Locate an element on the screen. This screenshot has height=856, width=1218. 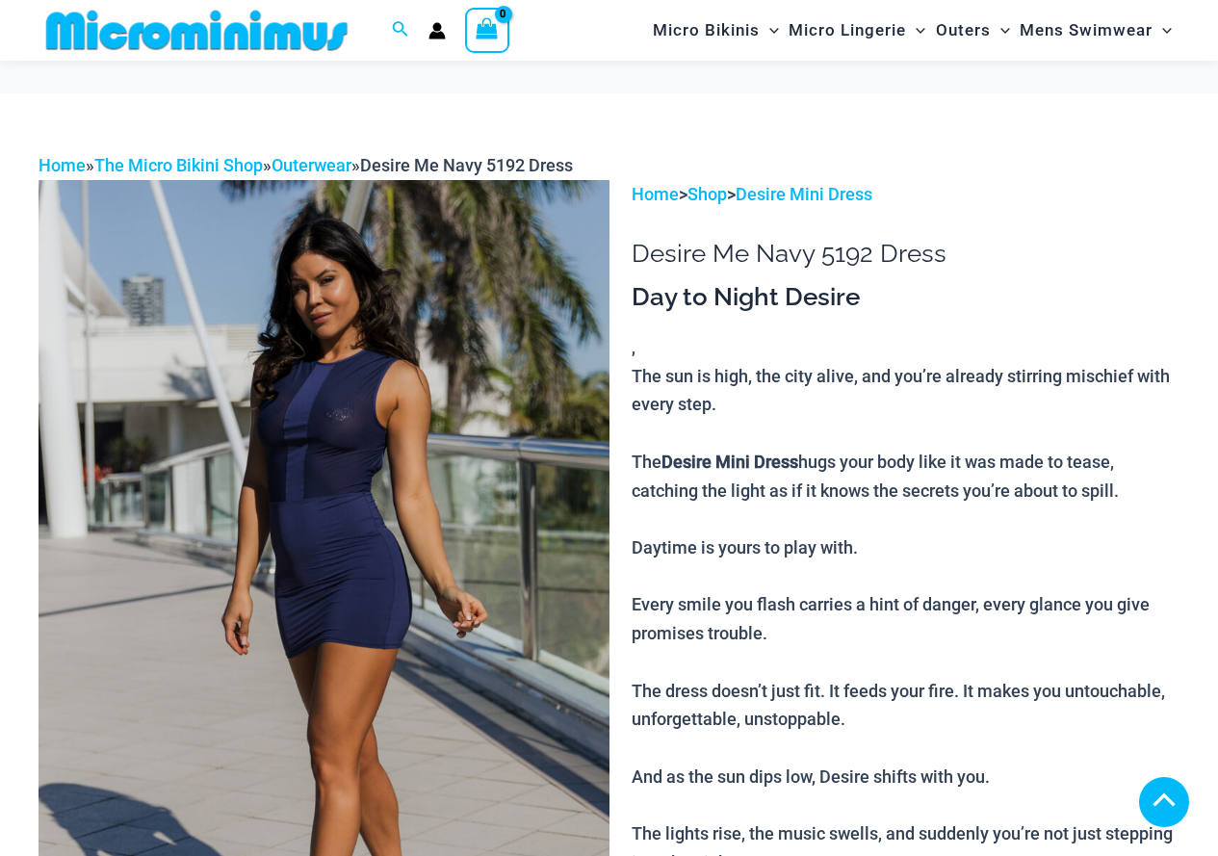
a: The Micro Bikini Shop is located at coordinates (178, 165).